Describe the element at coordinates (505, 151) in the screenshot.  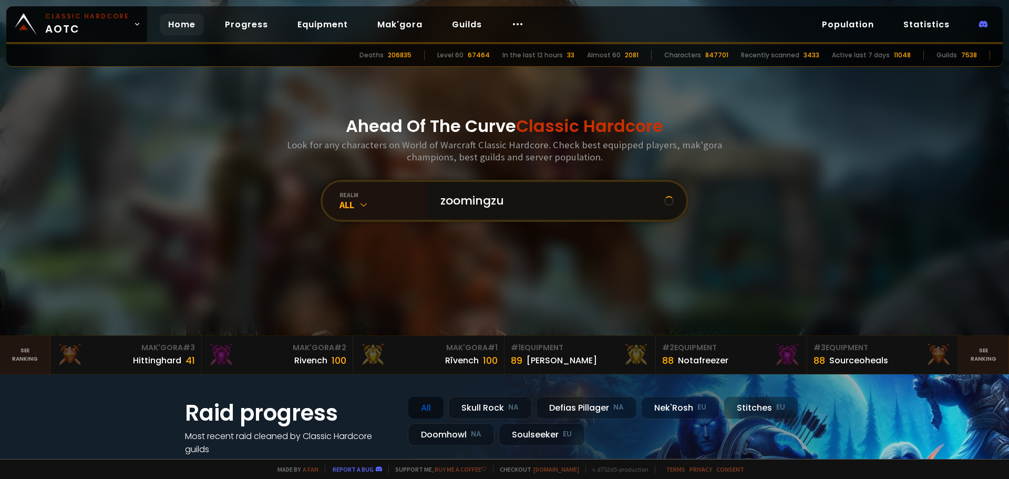
I see `h3: Look for any characters on World of Warcraft Classic Hardcore. Check best equipped players, mak'g...` at that location.